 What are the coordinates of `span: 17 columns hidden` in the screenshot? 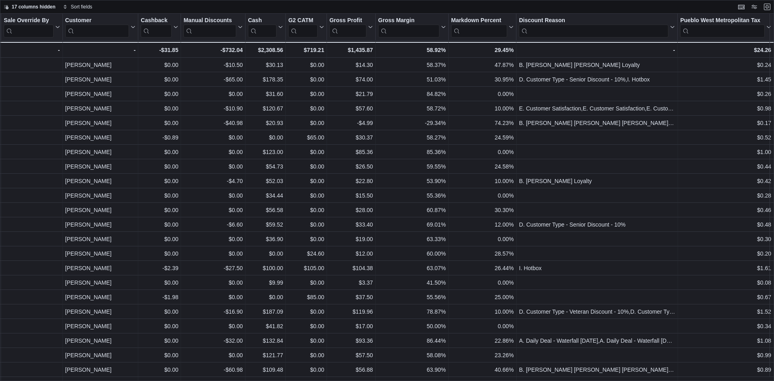 It's located at (33, 7).